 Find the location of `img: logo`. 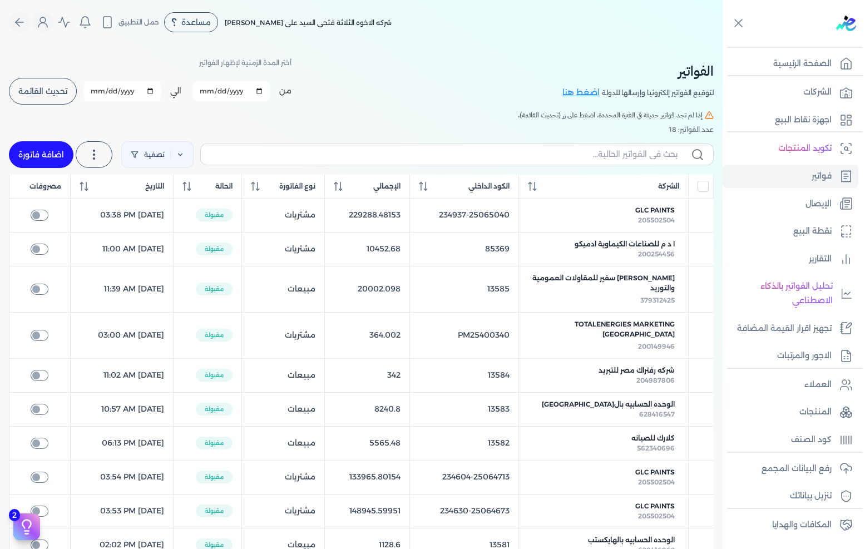

img: logo is located at coordinates (846, 23).